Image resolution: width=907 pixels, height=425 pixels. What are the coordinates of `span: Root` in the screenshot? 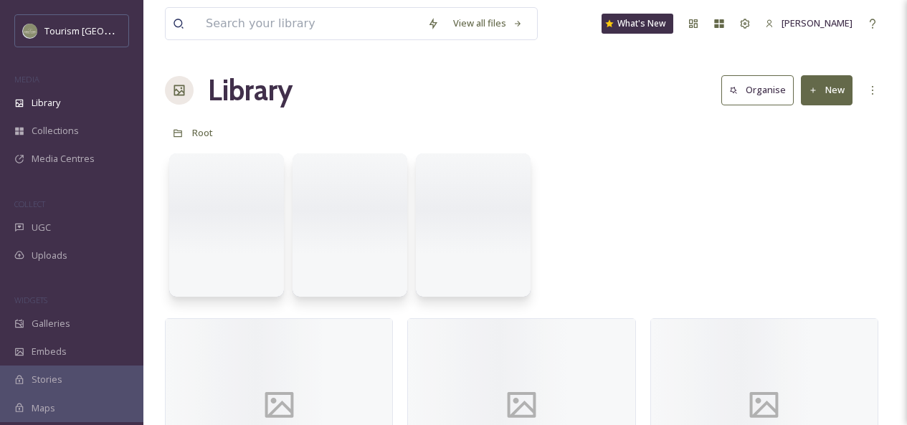 It's located at (202, 133).